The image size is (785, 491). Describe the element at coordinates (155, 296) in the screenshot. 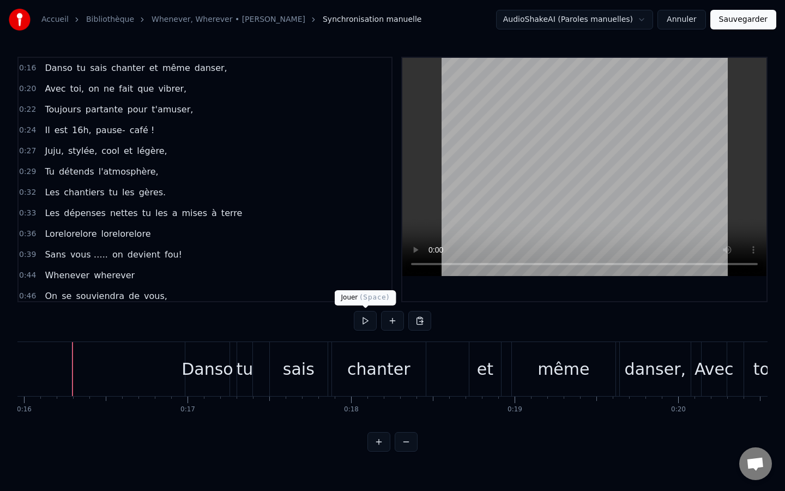

I see `span: vous,` at that location.